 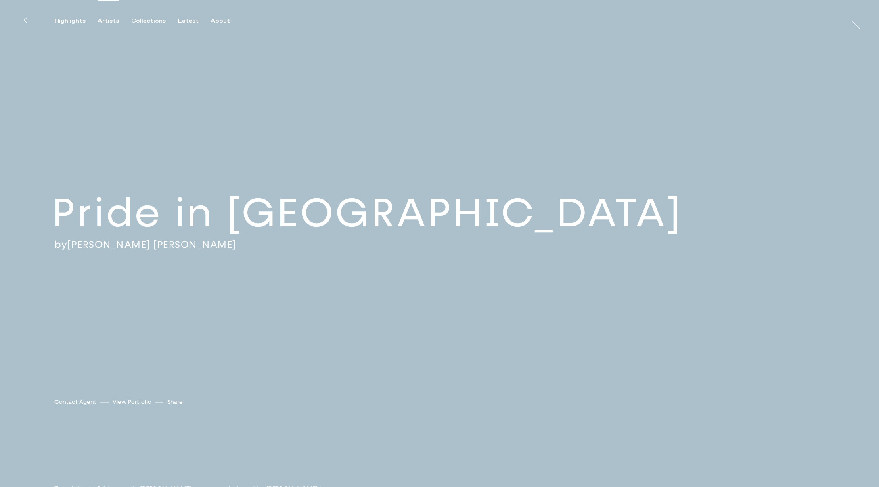 What do you see at coordinates (108, 21) in the screenshot?
I see `div: Artists` at bounding box center [108, 21].